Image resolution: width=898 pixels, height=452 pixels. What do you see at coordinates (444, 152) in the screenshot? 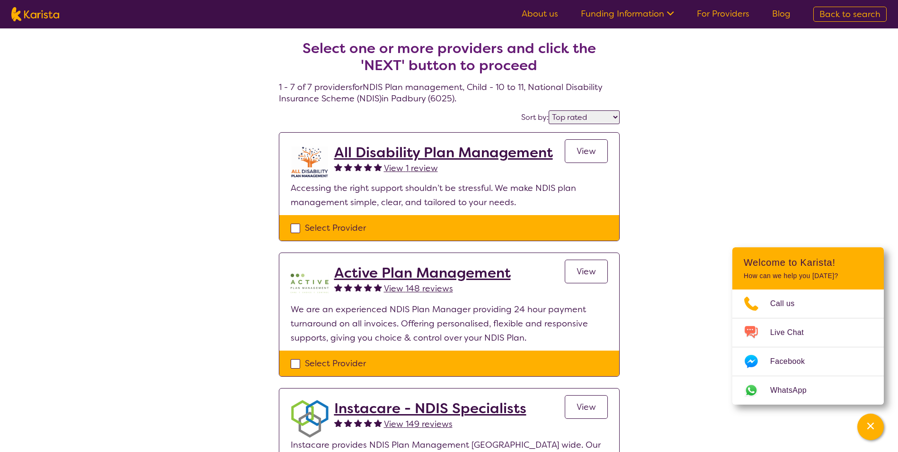
I see `a: All Disability Plan Management` at bounding box center [444, 152].